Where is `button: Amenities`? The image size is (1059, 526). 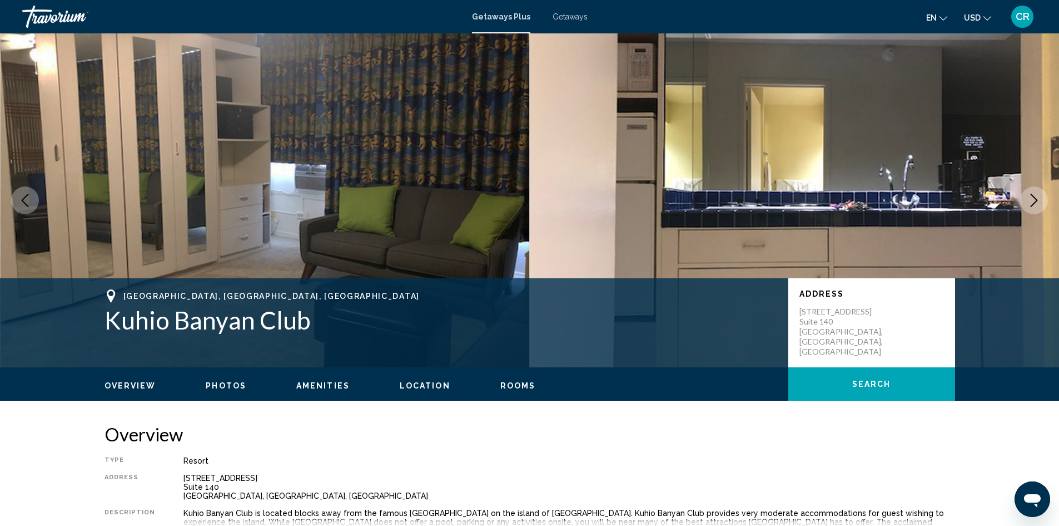
button: Amenities is located at coordinates (323, 385).